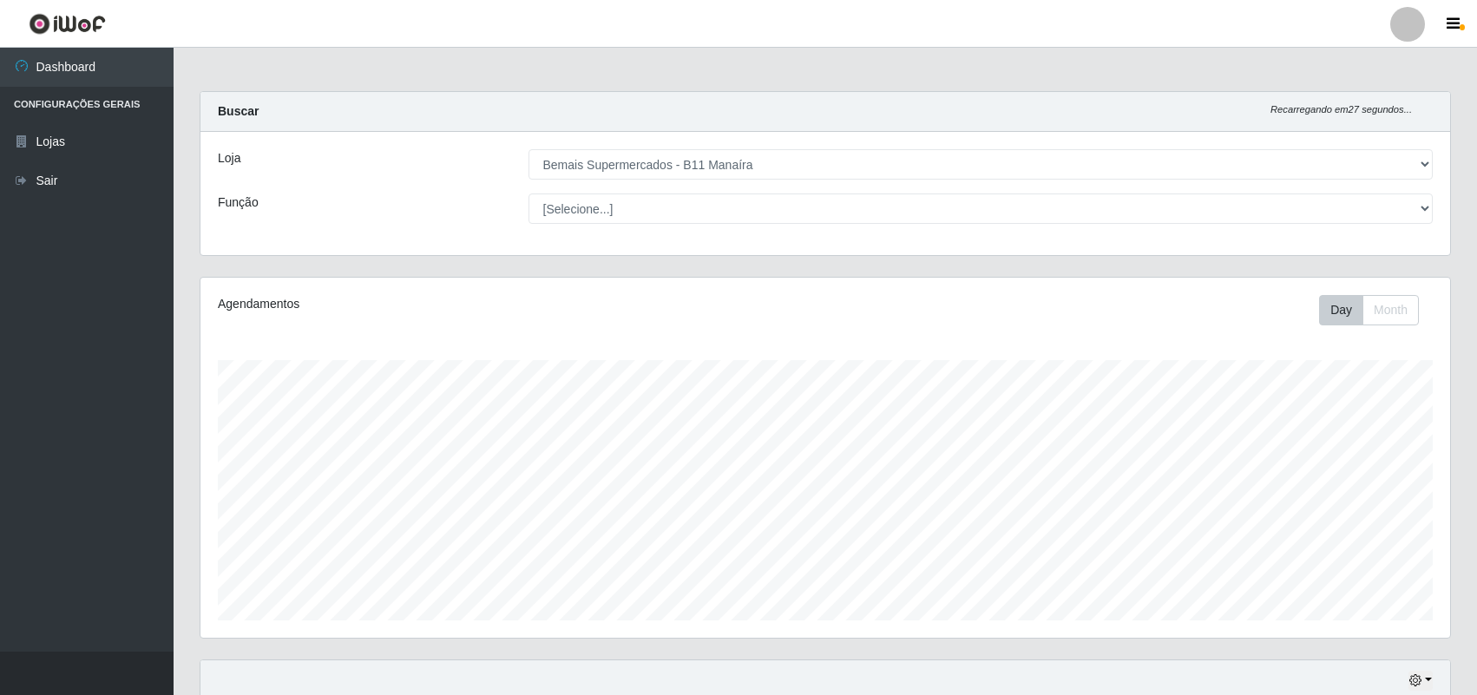 This screenshot has width=1477, height=695. What do you see at coordinates (229, 158) in the screenshot?
I see `label: Loja` at bounding box center [229, 158].